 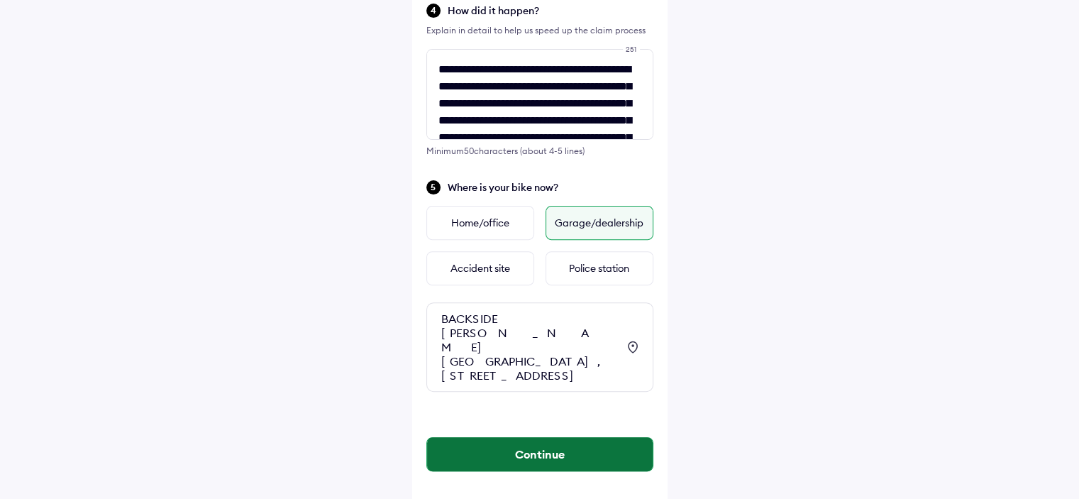 I want to click on div: Accident site, so click(x=480, y=268).